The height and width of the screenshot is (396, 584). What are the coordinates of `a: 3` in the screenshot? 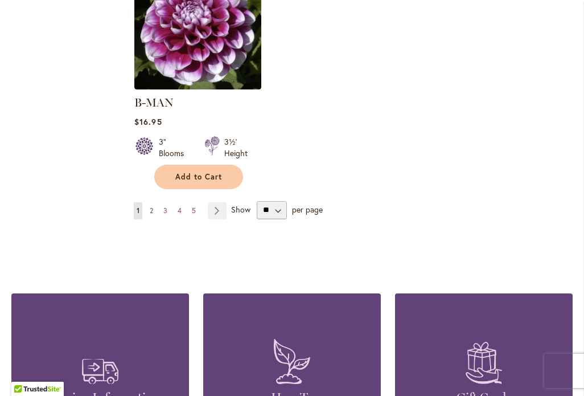 It's located at (165, 211).